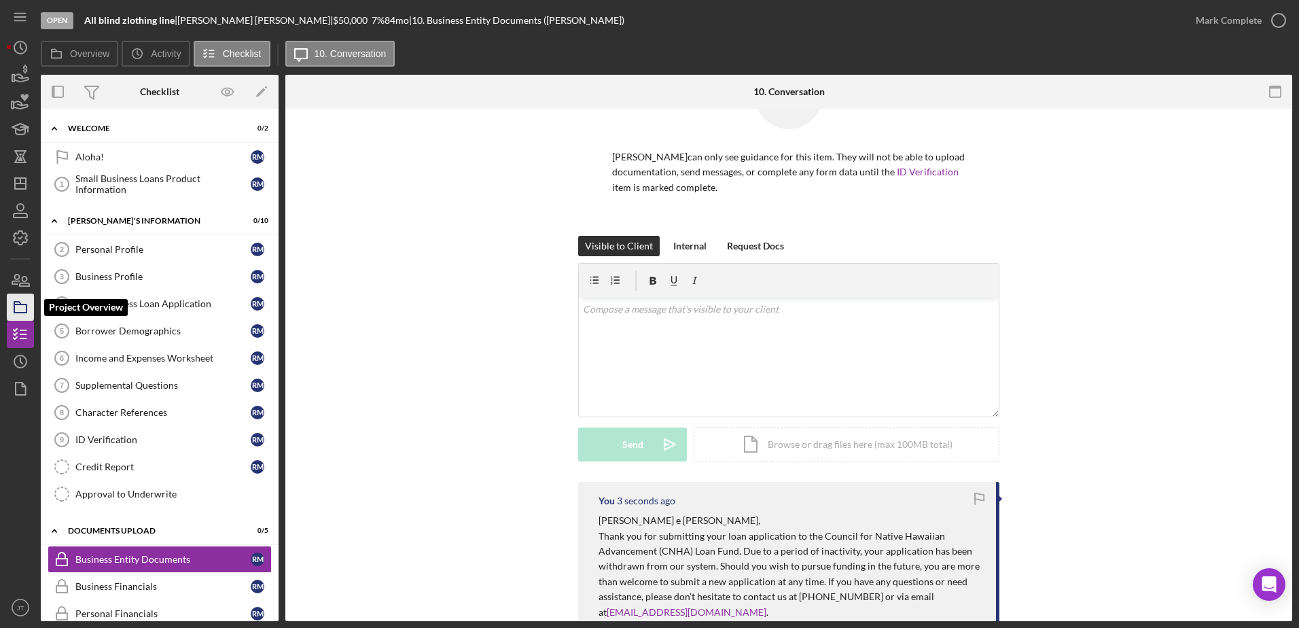 The height and width of the screenshot is (628, 1299). I want to click on div: Open, so click(57, 20).